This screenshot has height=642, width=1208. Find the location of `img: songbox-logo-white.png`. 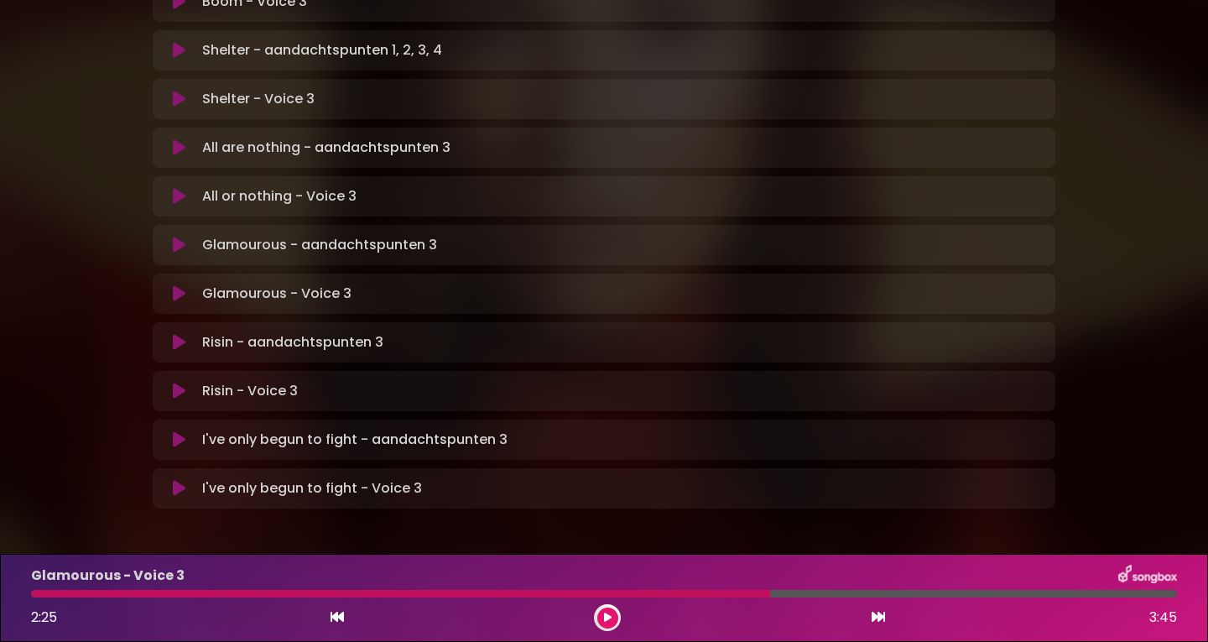

img: songbox-logo-white.png is located at coordinates (1148, 576).